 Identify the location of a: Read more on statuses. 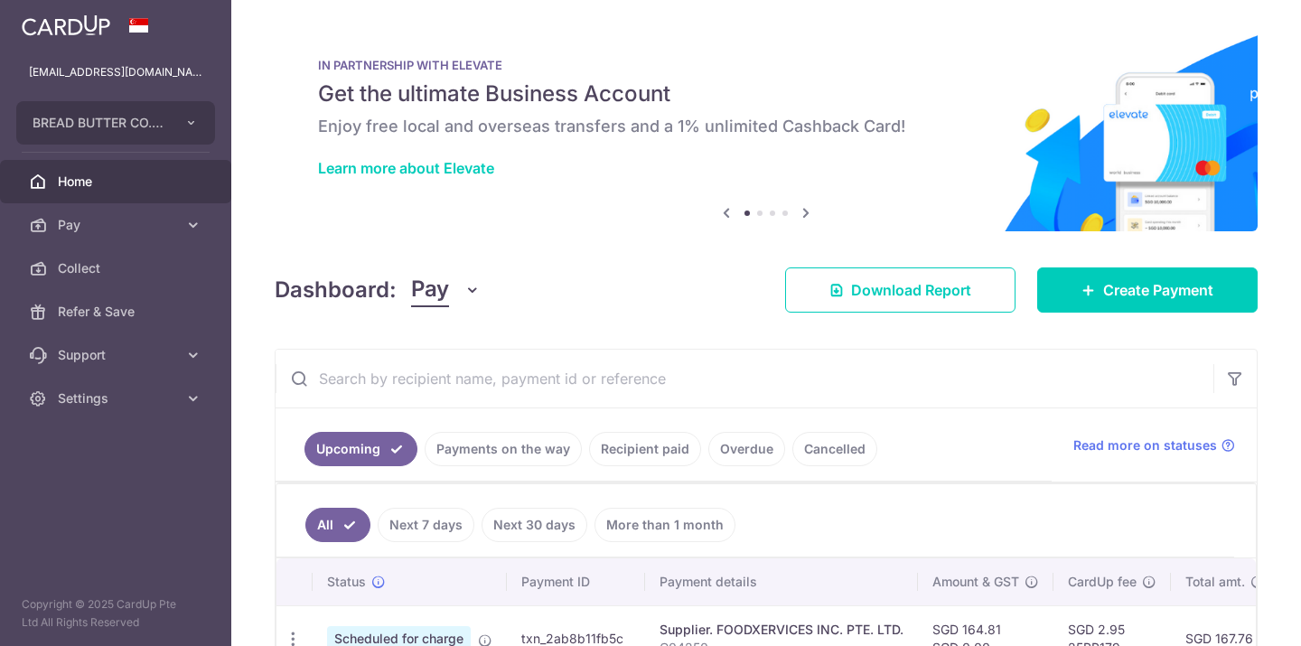
(1154, 445).